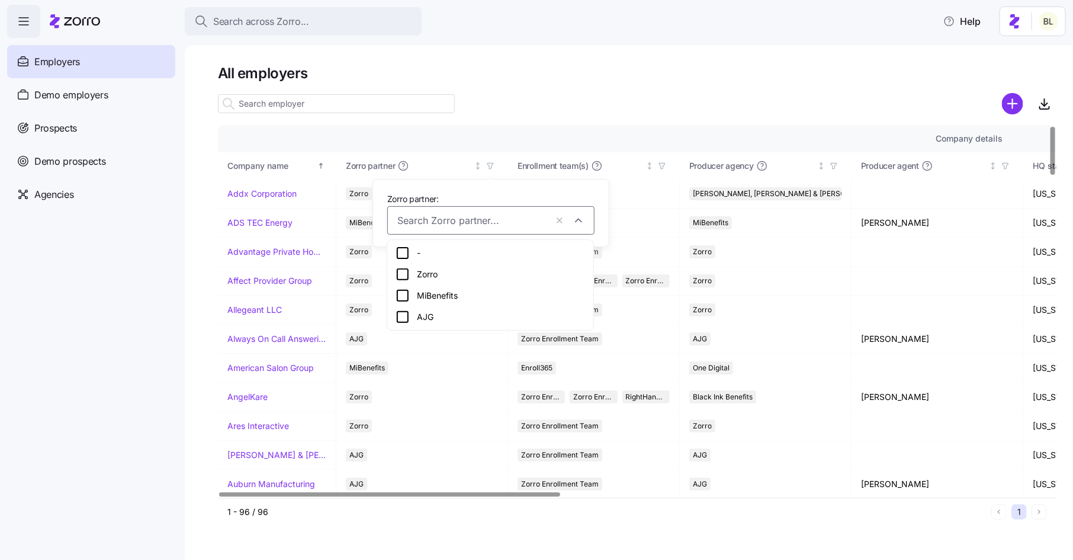  I want to click on span: Producer agency, so click(721, 166).